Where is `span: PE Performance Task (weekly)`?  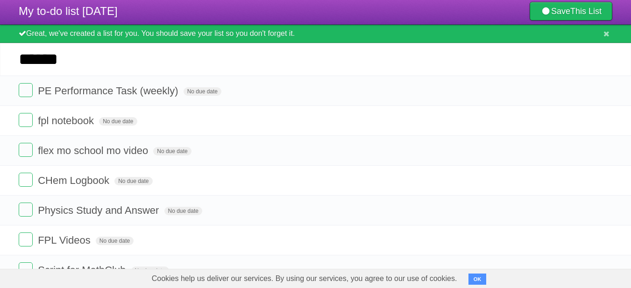
span: PE Performance Task (weekly) is located at coordinates (109, 91).